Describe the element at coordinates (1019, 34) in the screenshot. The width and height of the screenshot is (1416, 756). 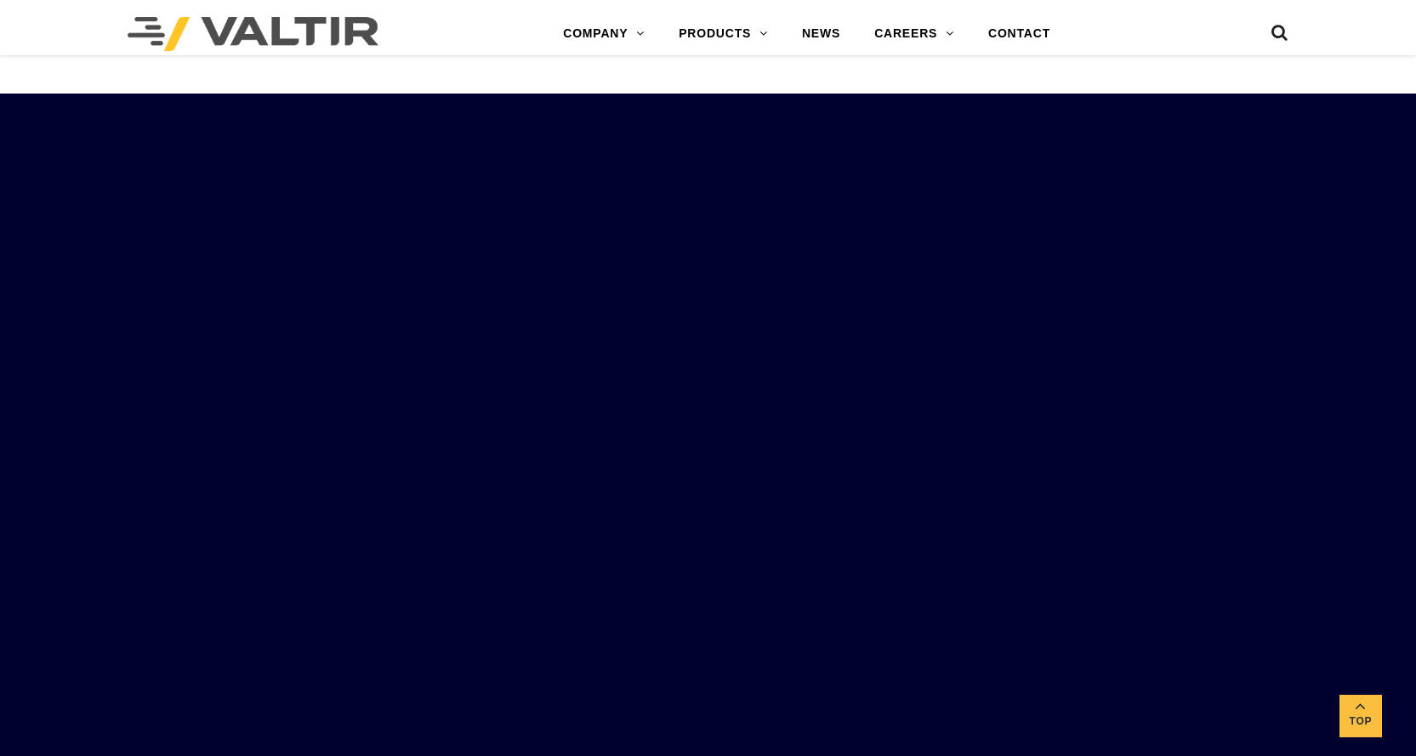
I see `a: CONTACT` at that location.